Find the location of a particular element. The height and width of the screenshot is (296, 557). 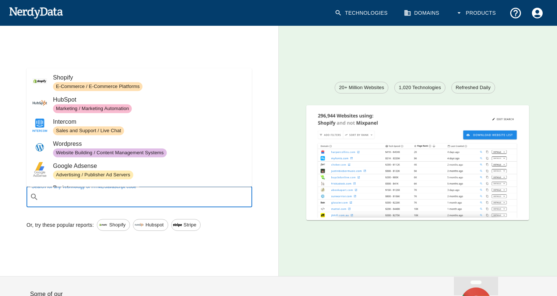

a: Hubspot is located at coordinates (150, 225).